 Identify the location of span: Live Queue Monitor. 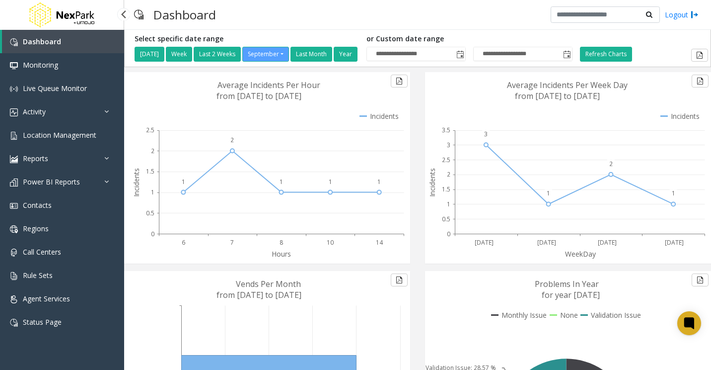
(55, 88).